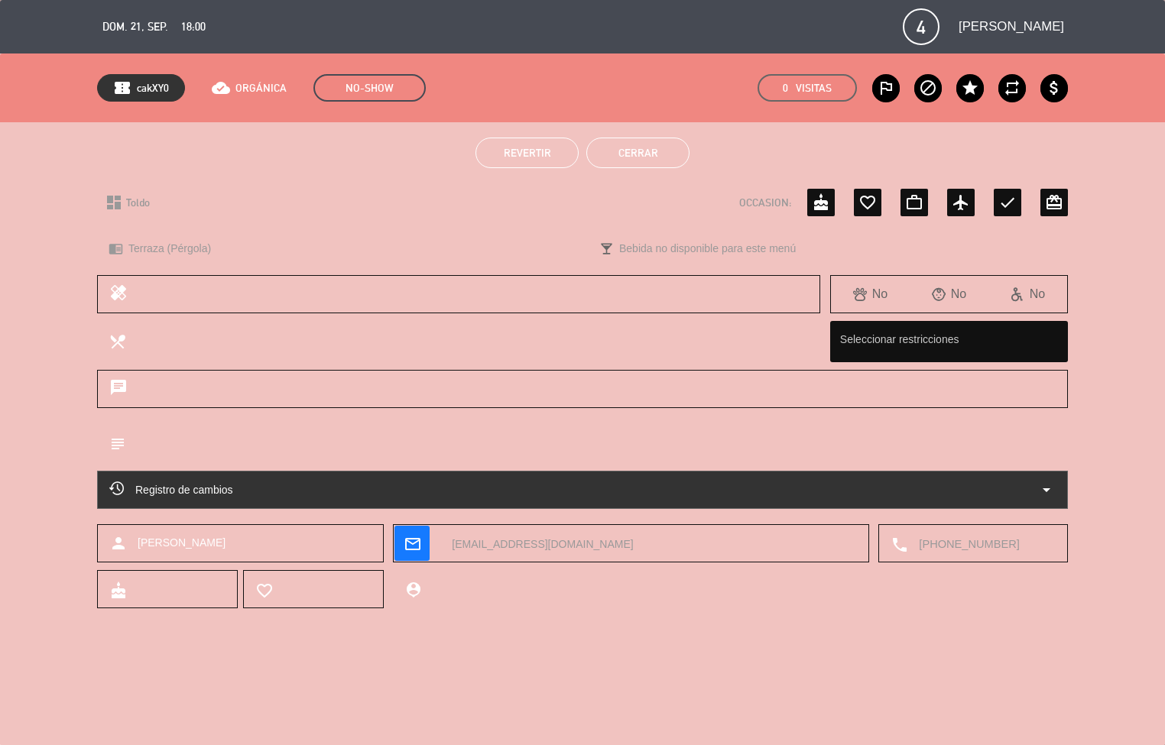 This screenshot has width=1165, height=745. Describe the element at coordinates (527, 153) in the screenshot. I see `span: Revertir` at that location.